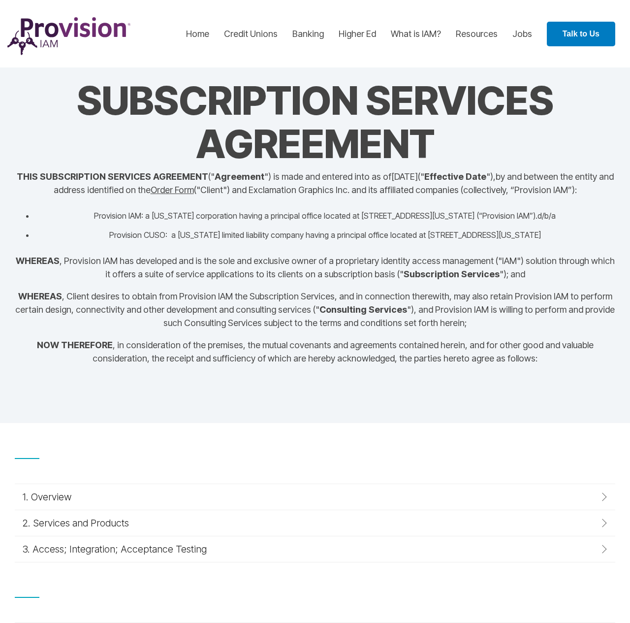 This screenshot has height=623, width=630. I want to click on div: 1. Overview, so click(313, 497).